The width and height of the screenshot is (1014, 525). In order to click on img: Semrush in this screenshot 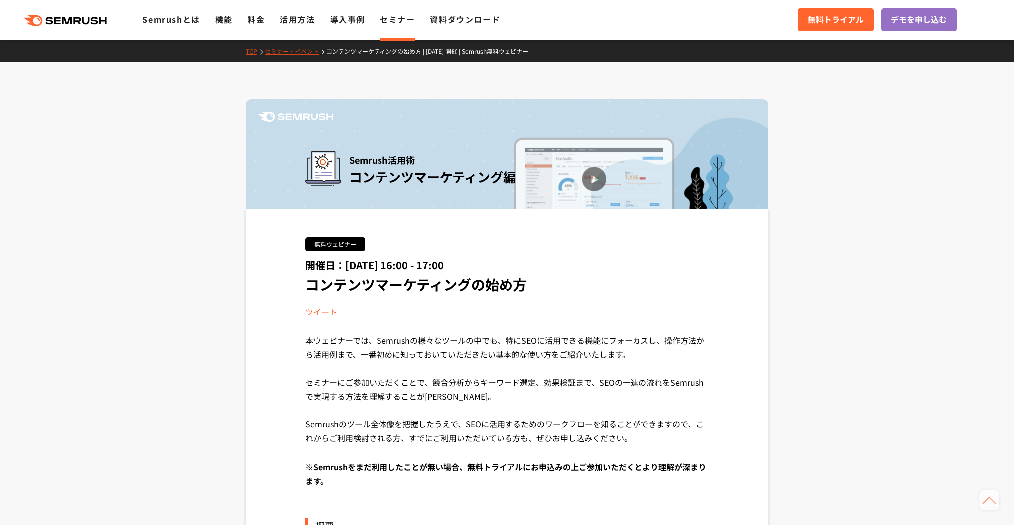, I will do `click(296, 117)`.